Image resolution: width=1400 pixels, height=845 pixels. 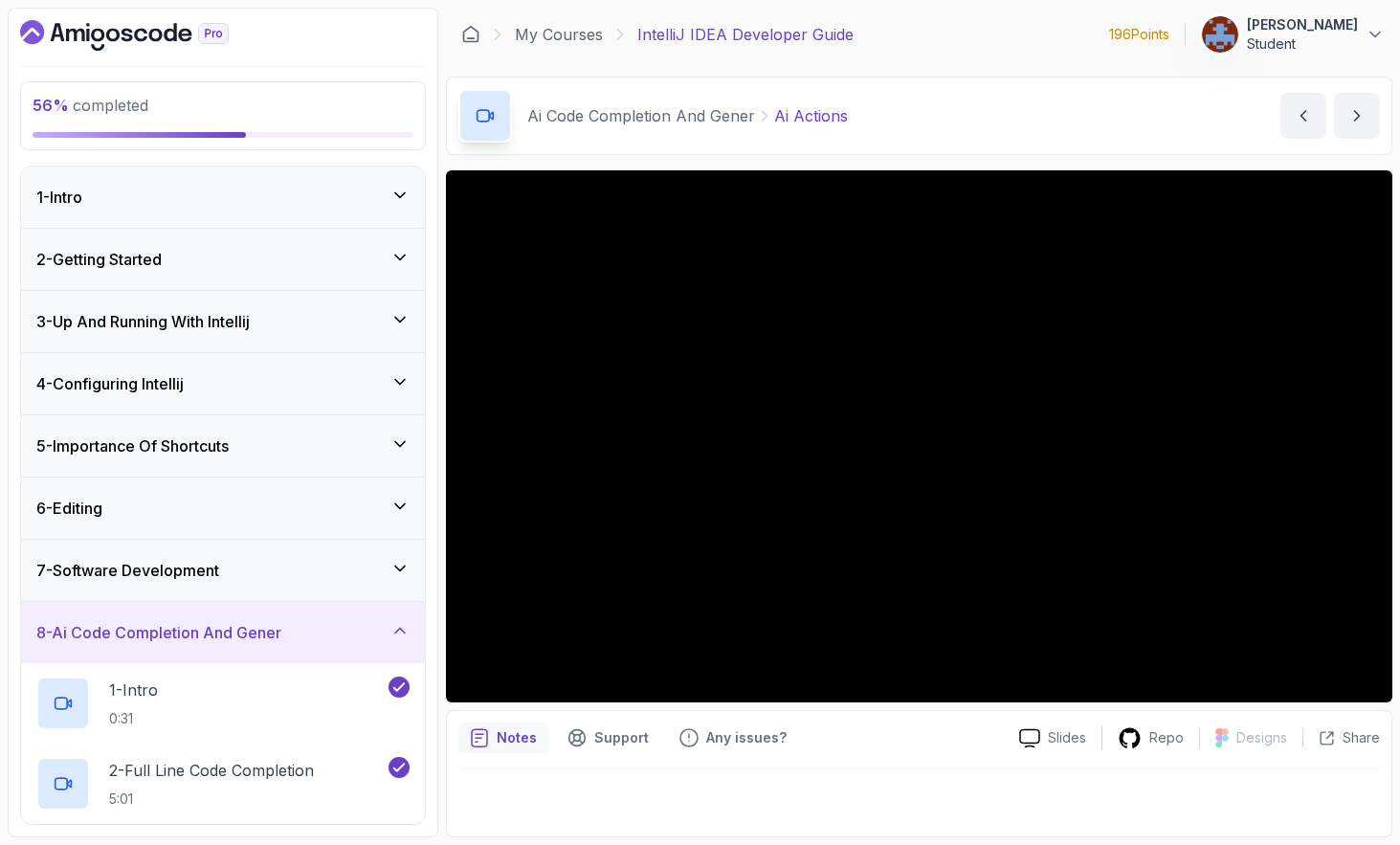 I want to click on p: 1 - Intro, so click(x=133, y=690).